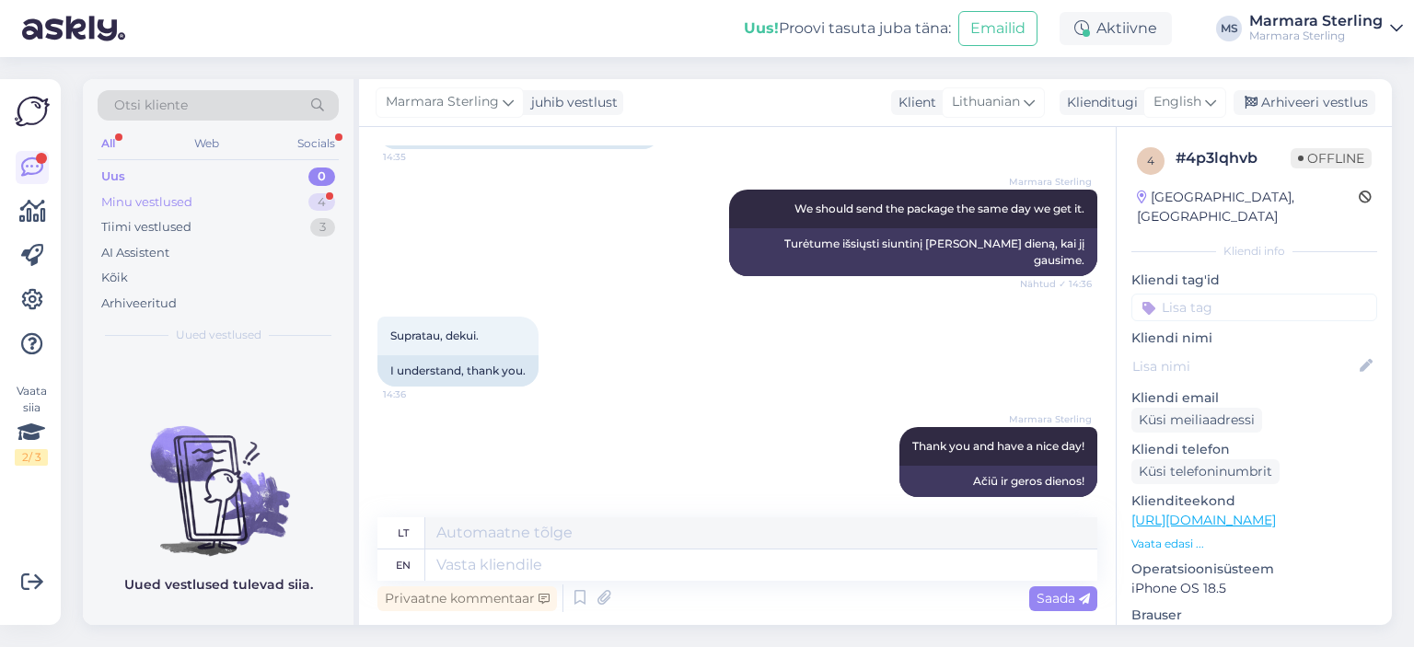  Describe the element at coordinates (218, 476) in the screenshot. I see `img: No chats` at that location.